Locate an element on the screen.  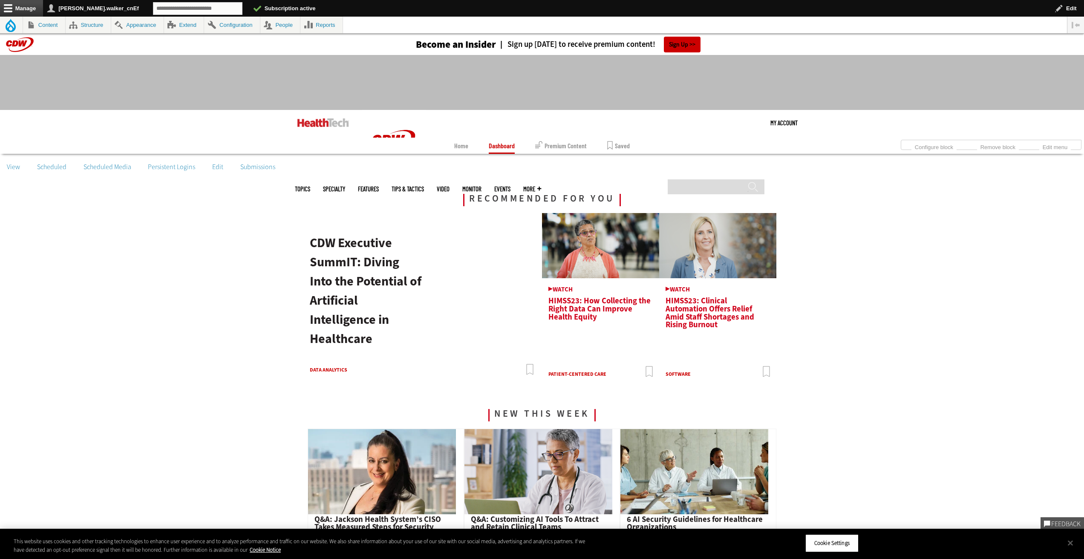
a: Events is located at coordinates (502, 189).